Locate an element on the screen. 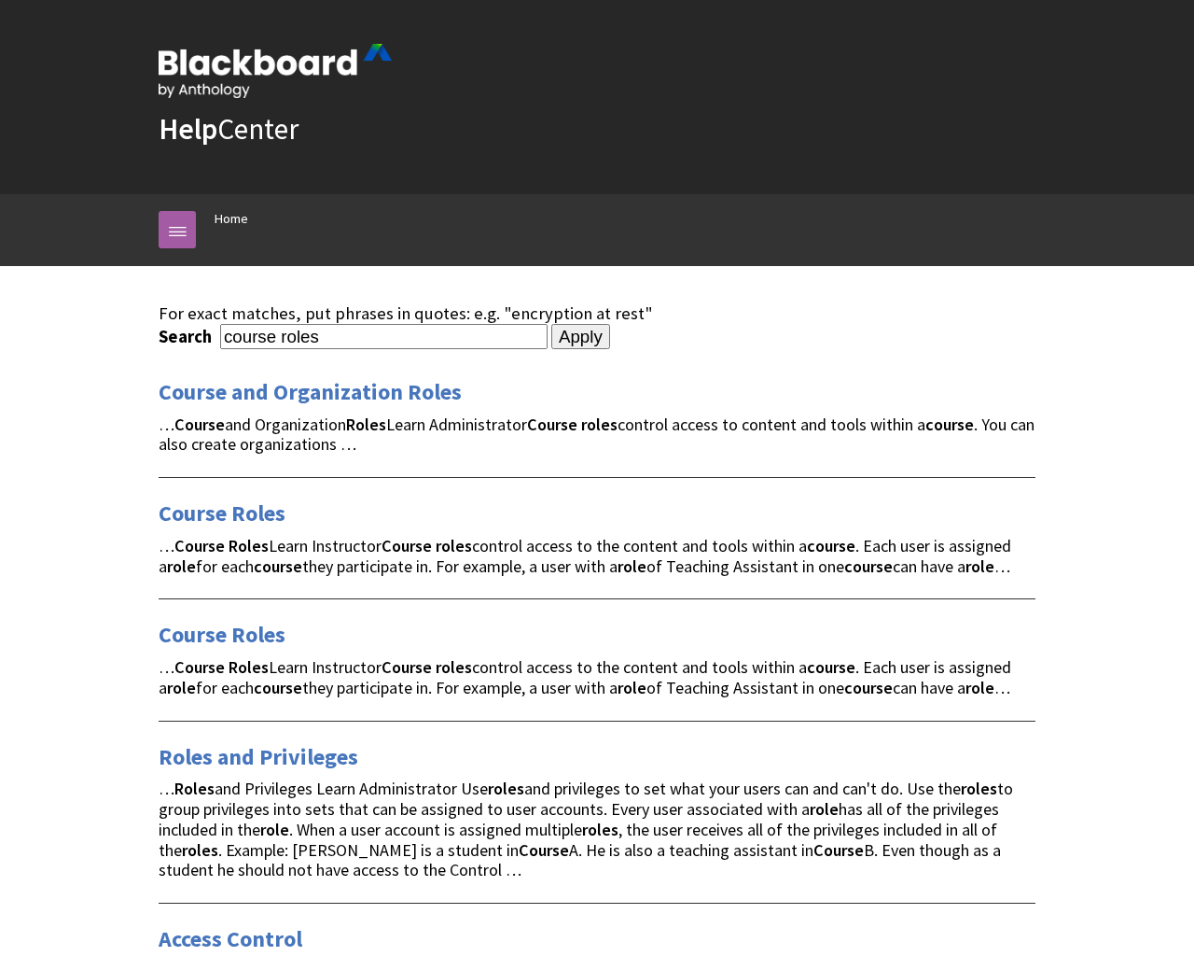  a: Access Control is located at coordinates (230, 939).